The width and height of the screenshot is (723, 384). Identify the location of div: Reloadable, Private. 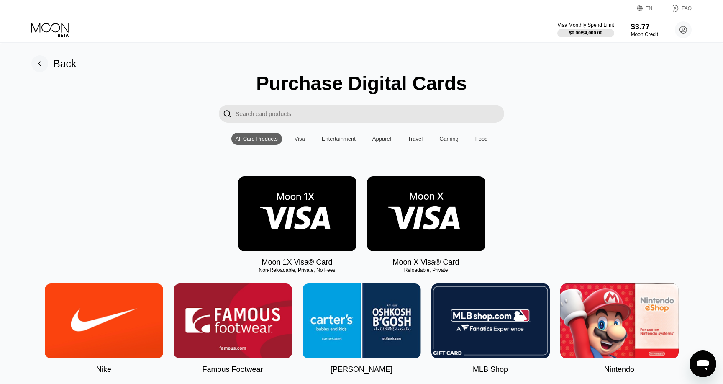
(426, 270).